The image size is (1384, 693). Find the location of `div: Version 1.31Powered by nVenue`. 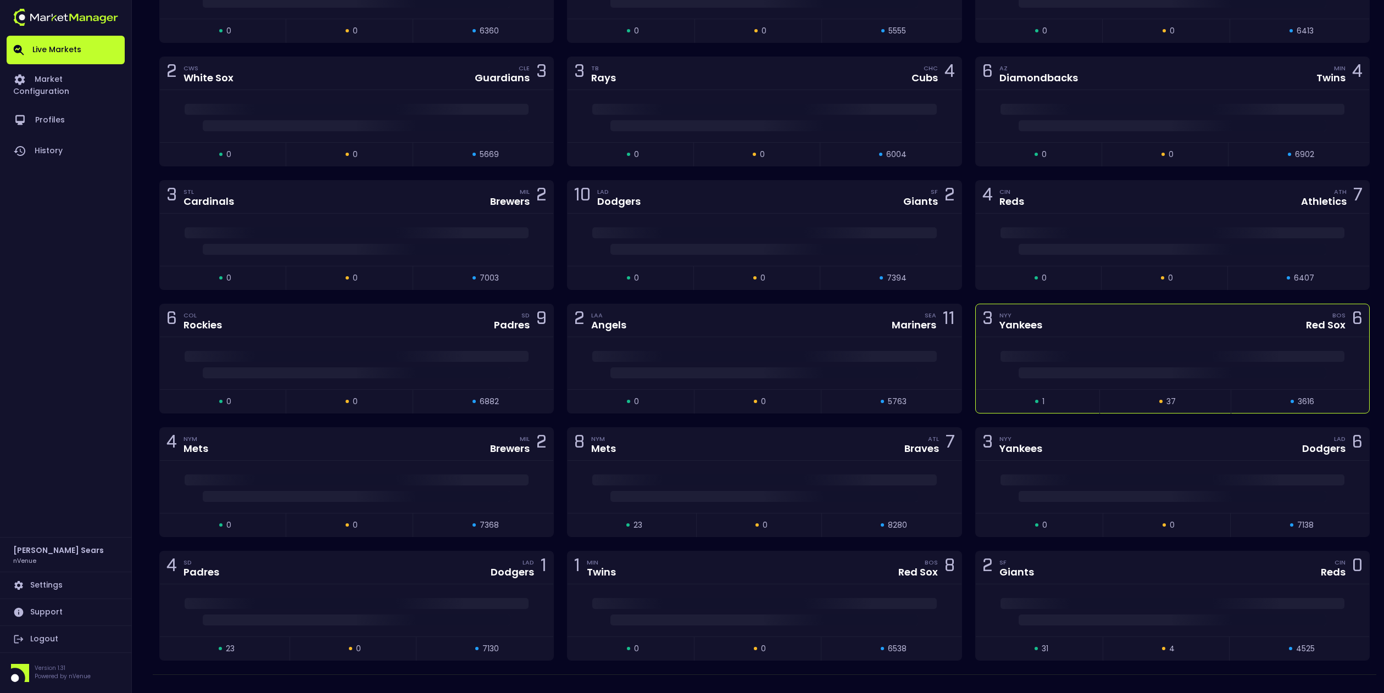

div: Version 1.31Powered by nVenue is located at coordinates (65, 673).